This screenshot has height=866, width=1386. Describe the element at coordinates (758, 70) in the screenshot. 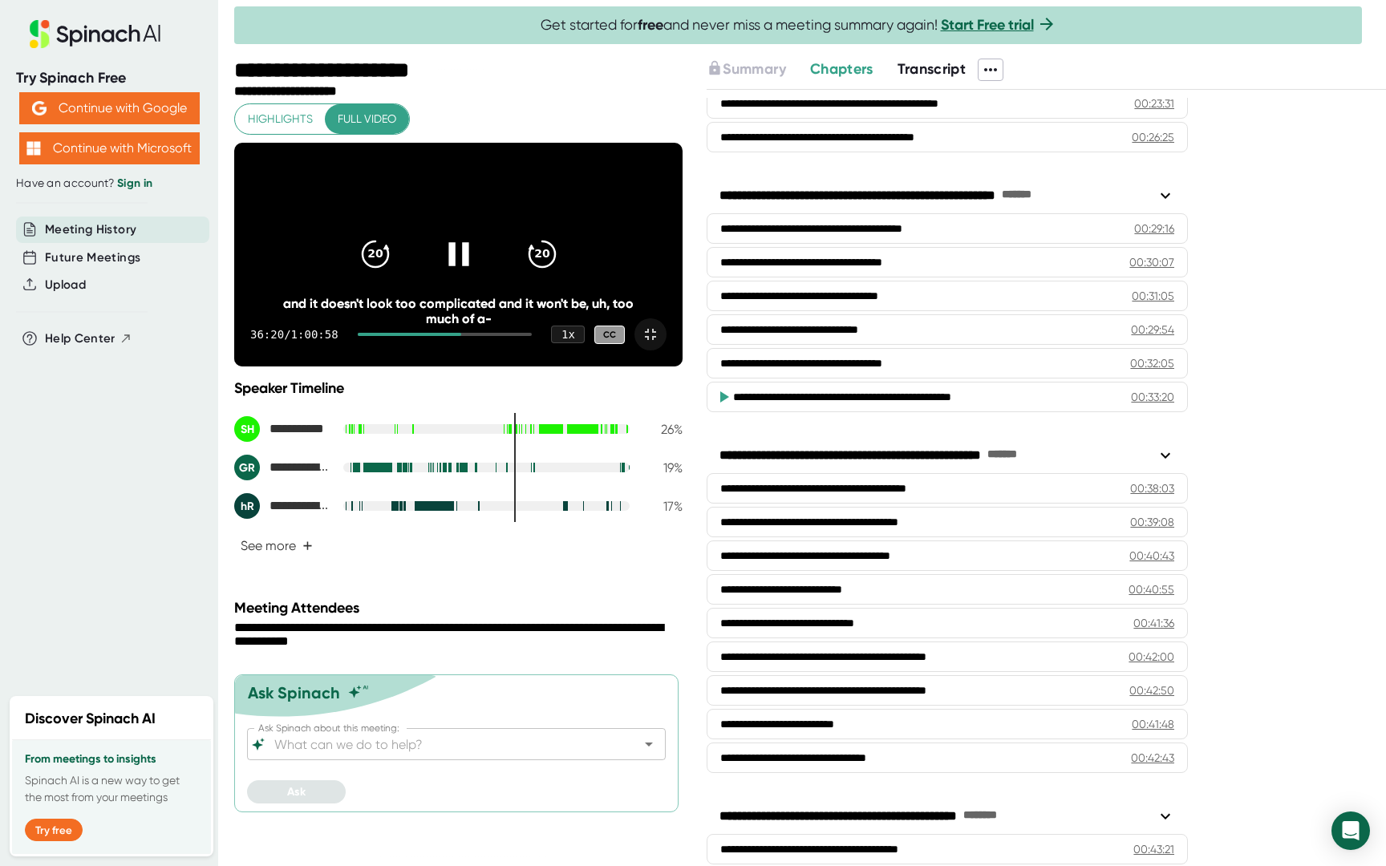

I see `div: Upgrade to access` at that location.